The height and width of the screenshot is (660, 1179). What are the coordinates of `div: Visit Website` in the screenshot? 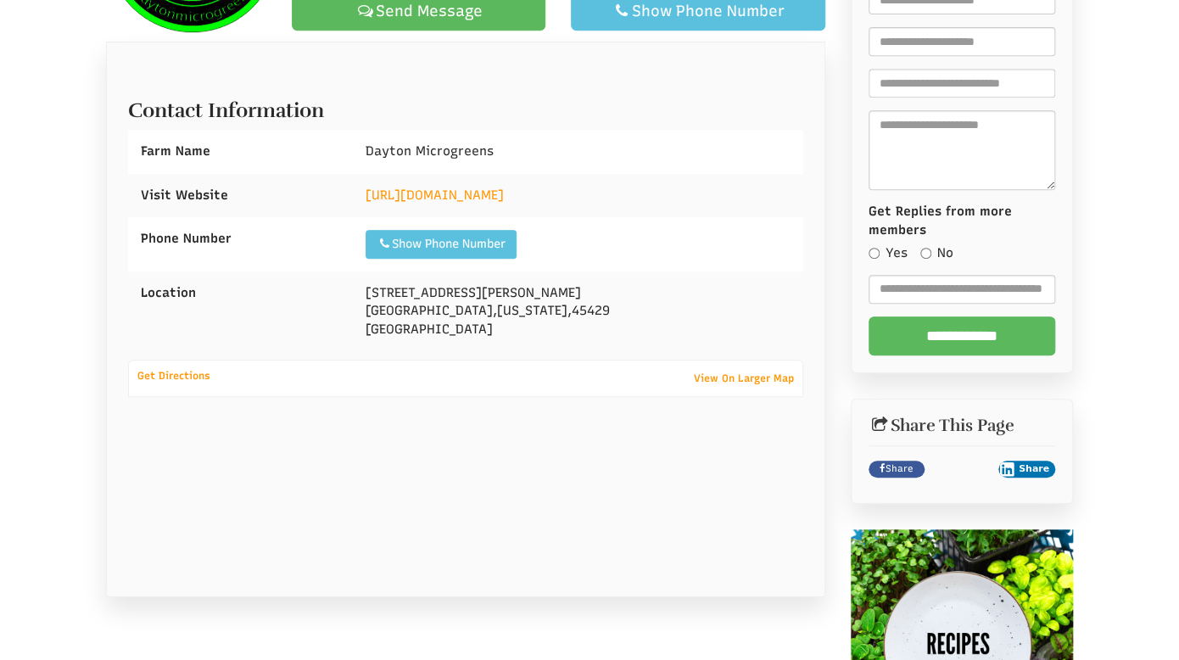 It's located at (240, 195).